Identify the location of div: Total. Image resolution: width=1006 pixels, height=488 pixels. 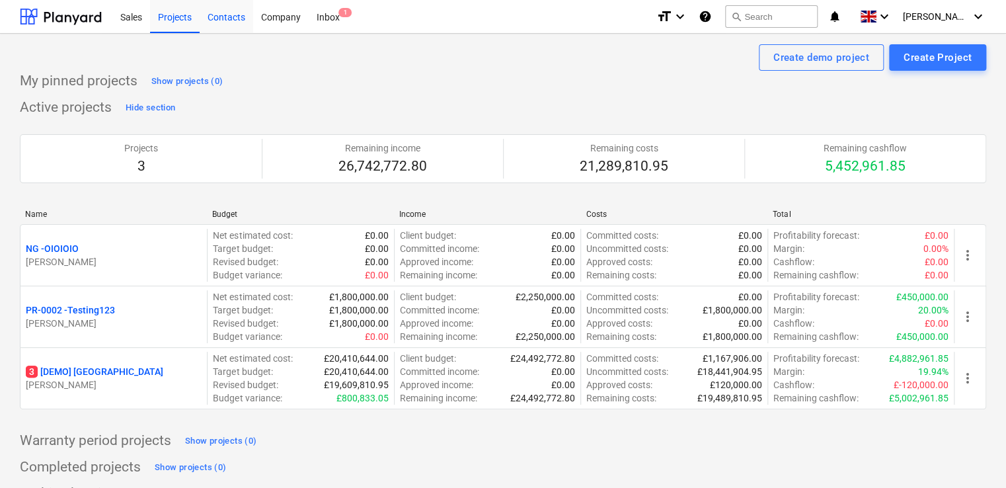
(860, 214).